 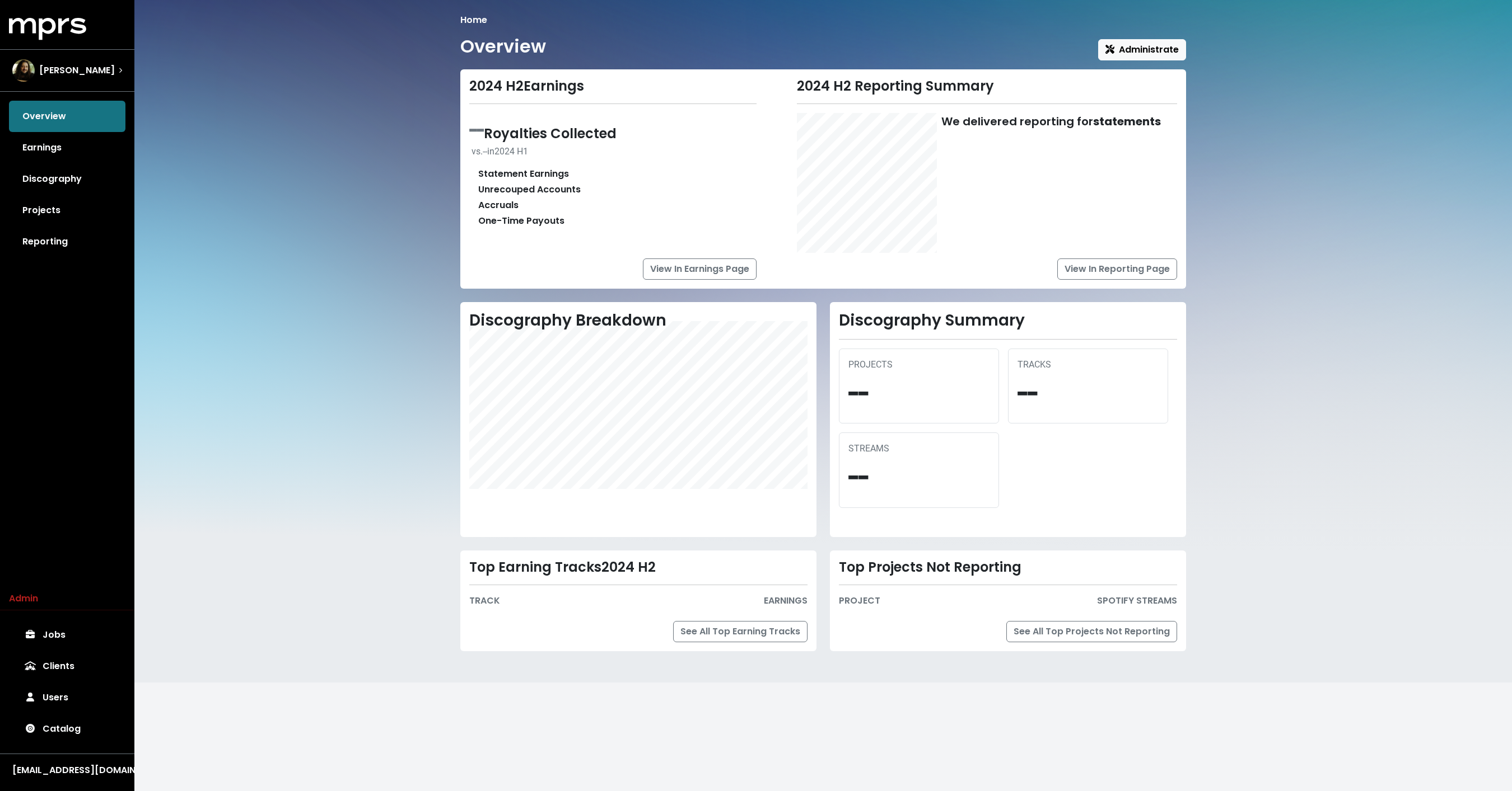 What do you see at coordinates (67, 148) in the screenshot?
I see `a: Earnings` at bounding box center [67, 148].